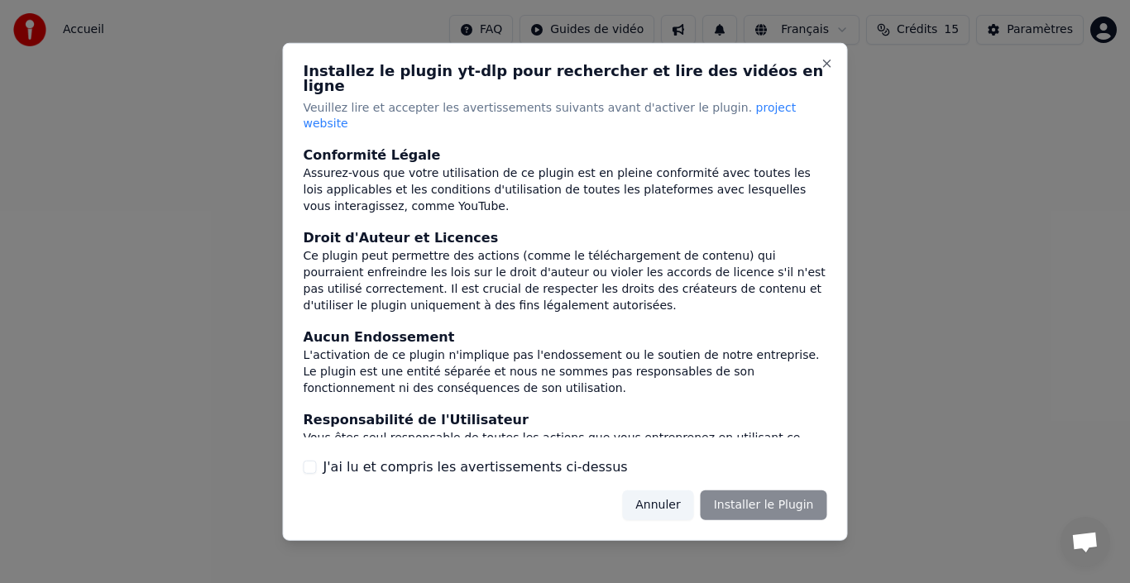 The image size is (1130, 583). Describe the element at coordinates (565, 338) in the screenshot. I see `div: Aucun Endossement` at that location.